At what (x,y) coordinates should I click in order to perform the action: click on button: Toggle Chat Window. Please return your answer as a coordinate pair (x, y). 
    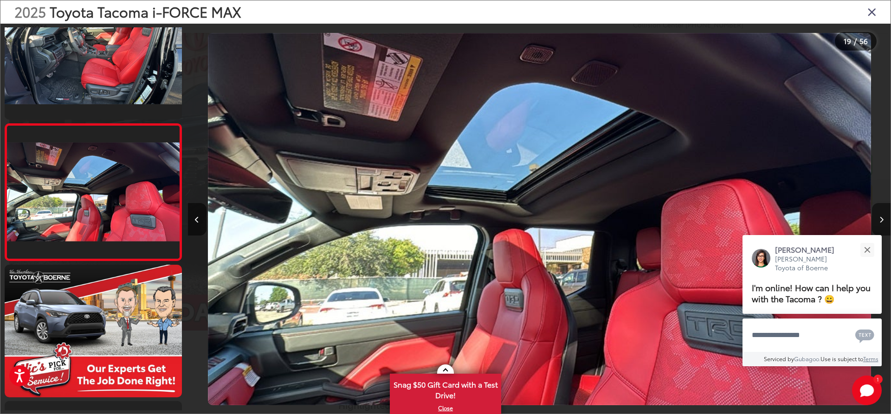
    Looking at the image, I should click on (867, 391).